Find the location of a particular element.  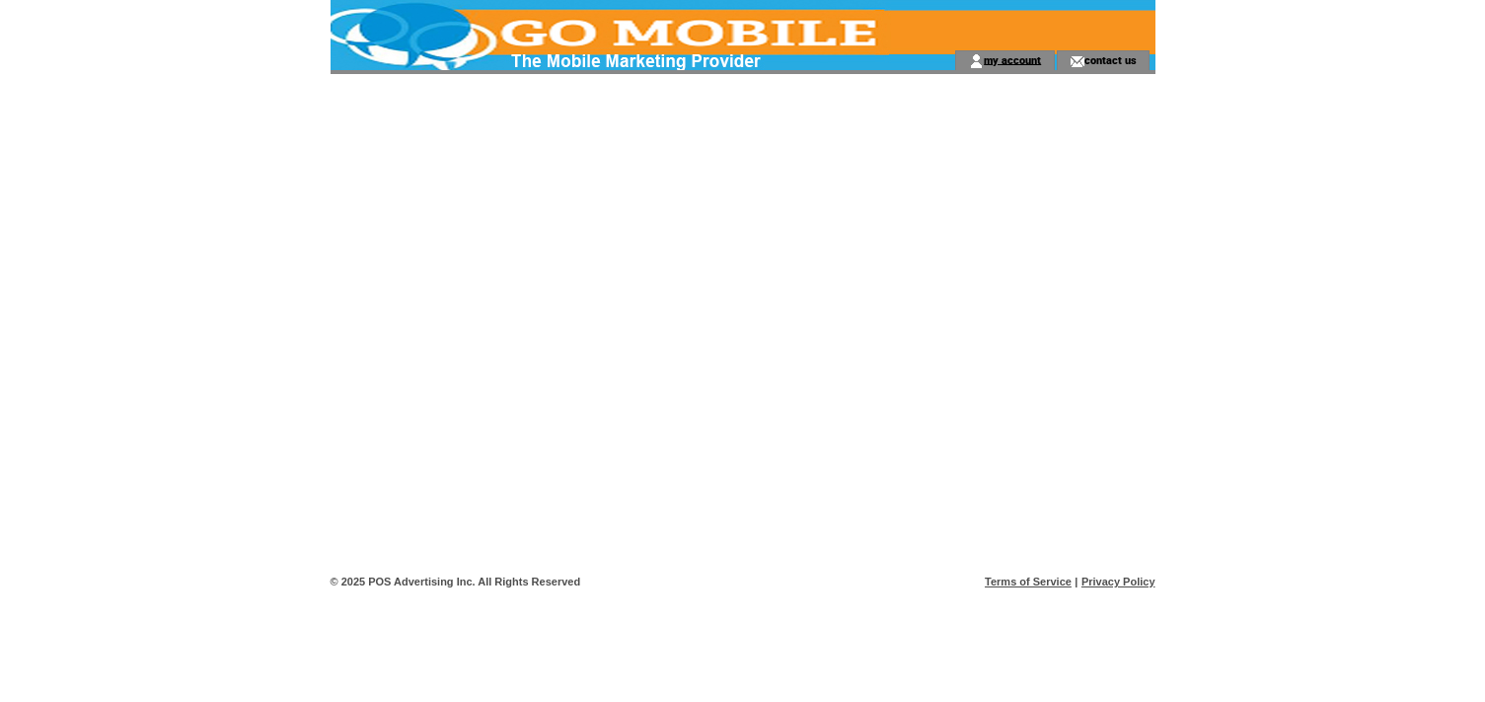

a: Terms of Service is located at coordinates (1028, 581).